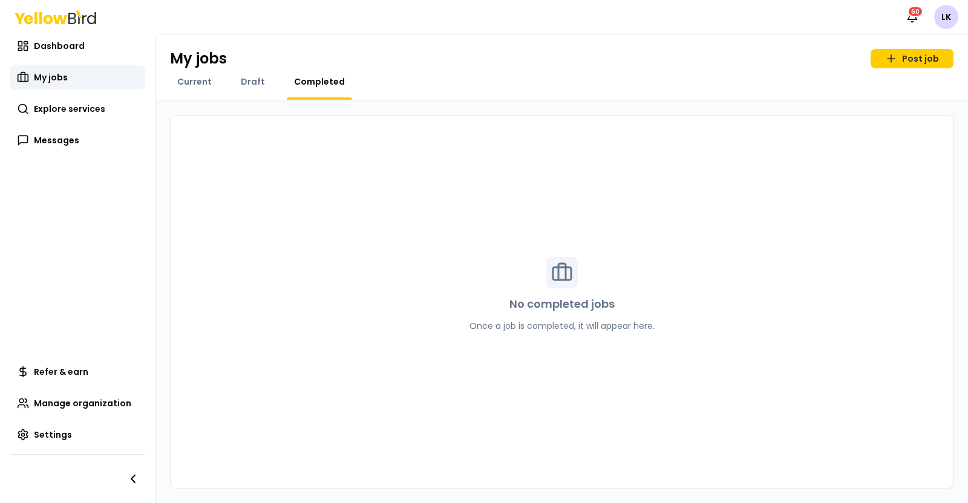 The width and height of the screenshot is (968, 503). What do you see at coordinates (82, 404) in the screenshot?
I see `span: Manage organization` at bounding box center [82, 404].